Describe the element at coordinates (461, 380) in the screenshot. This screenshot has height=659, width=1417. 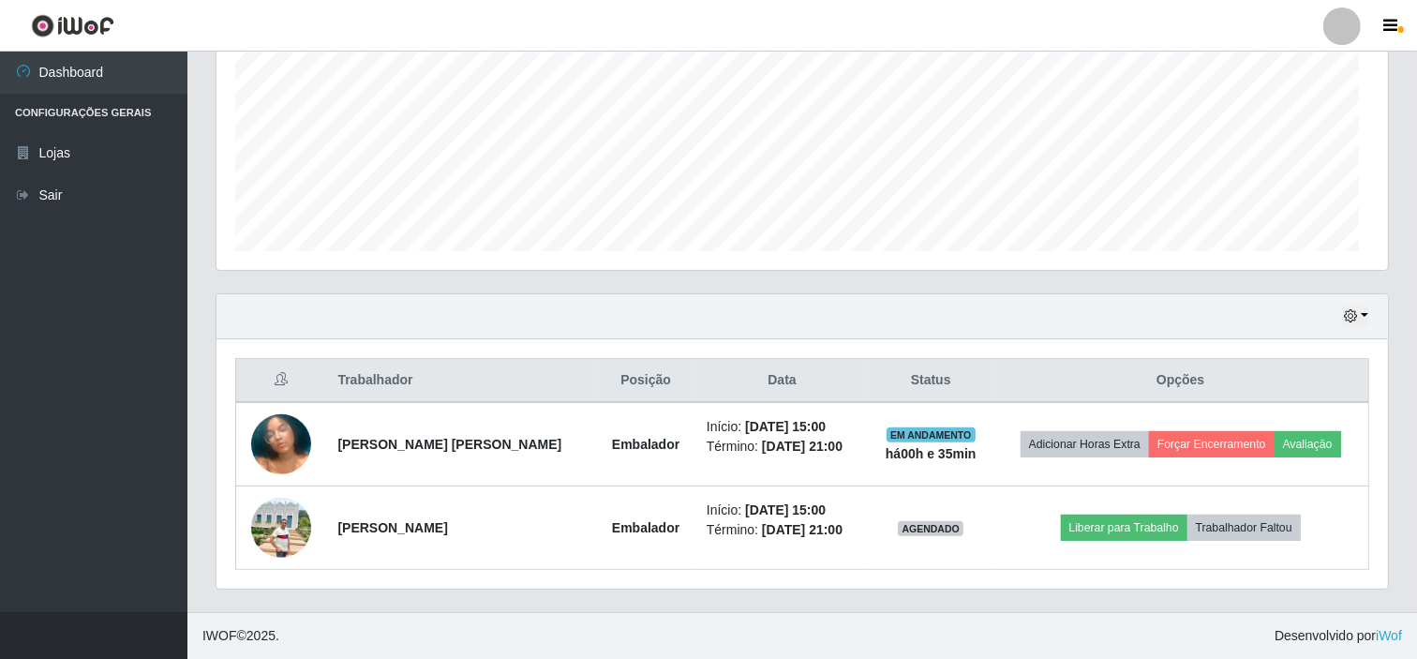
I see `th: Trabalhador` at that location.